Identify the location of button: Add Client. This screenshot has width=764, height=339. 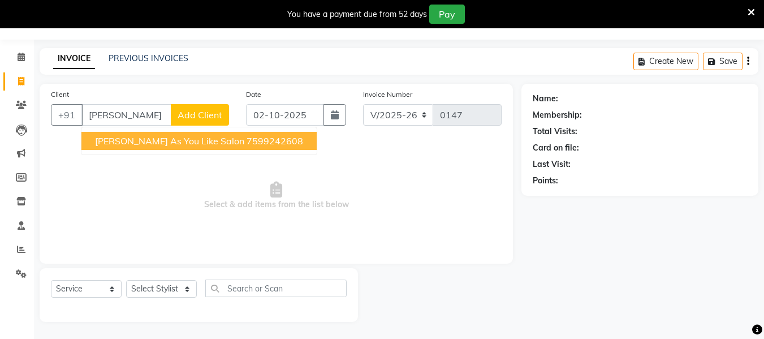
(200, 115).